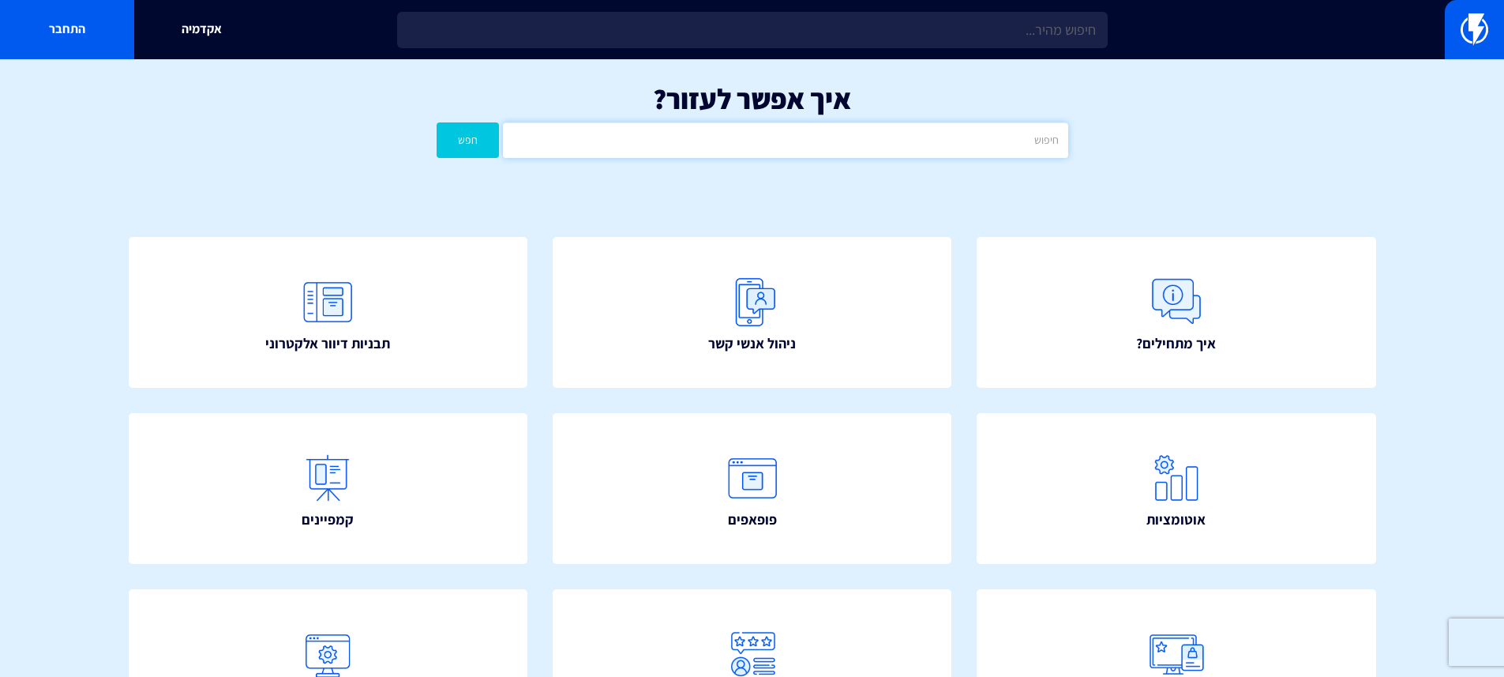  What do you see at coordinates (328, 520) in the screenshot?
I see `span: קמפיינים` at bounding box center [328, 520].